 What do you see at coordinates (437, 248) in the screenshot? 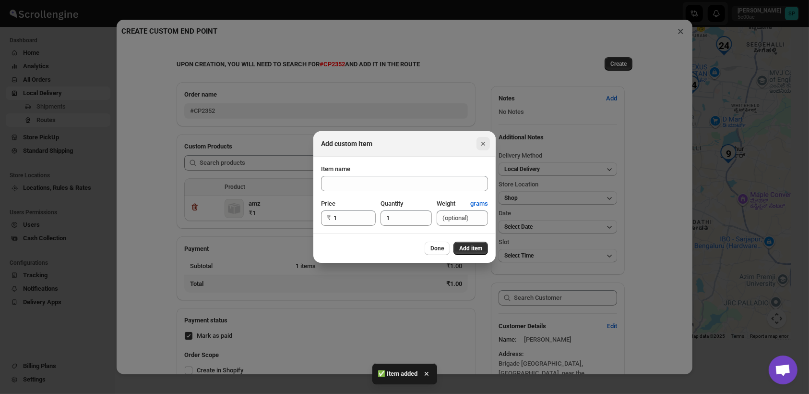
I see `button: Done` at bounding box center [437, 248].